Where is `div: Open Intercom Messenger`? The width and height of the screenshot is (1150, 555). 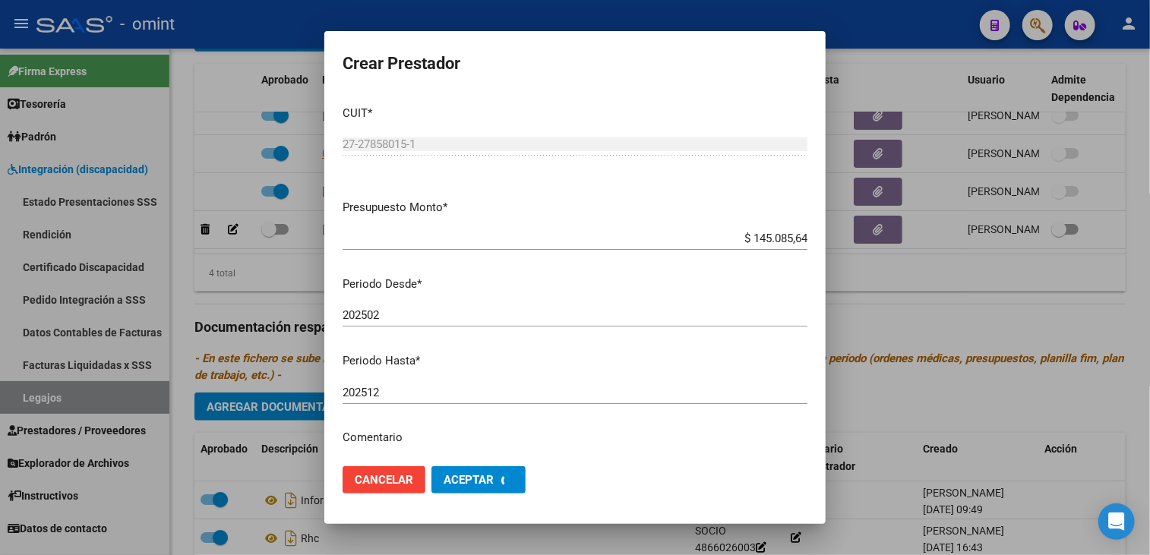
div: Open Intercom Messenger is located at coordinates (1116, 522).